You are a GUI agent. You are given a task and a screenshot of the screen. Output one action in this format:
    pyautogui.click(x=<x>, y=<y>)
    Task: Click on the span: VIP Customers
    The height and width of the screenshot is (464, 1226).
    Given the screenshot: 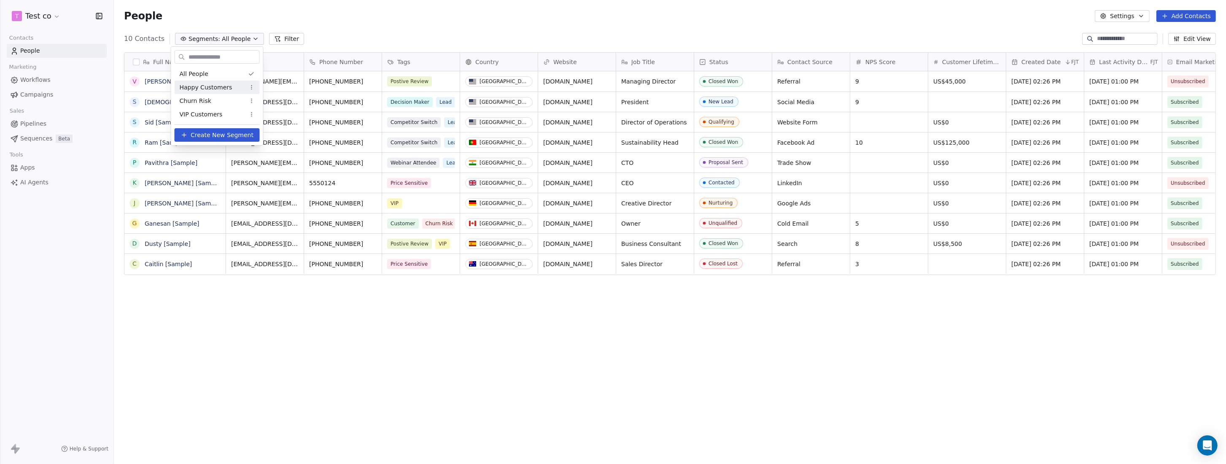 What is the action you would take?
    pyautogui.click(x=201, y=114)
    